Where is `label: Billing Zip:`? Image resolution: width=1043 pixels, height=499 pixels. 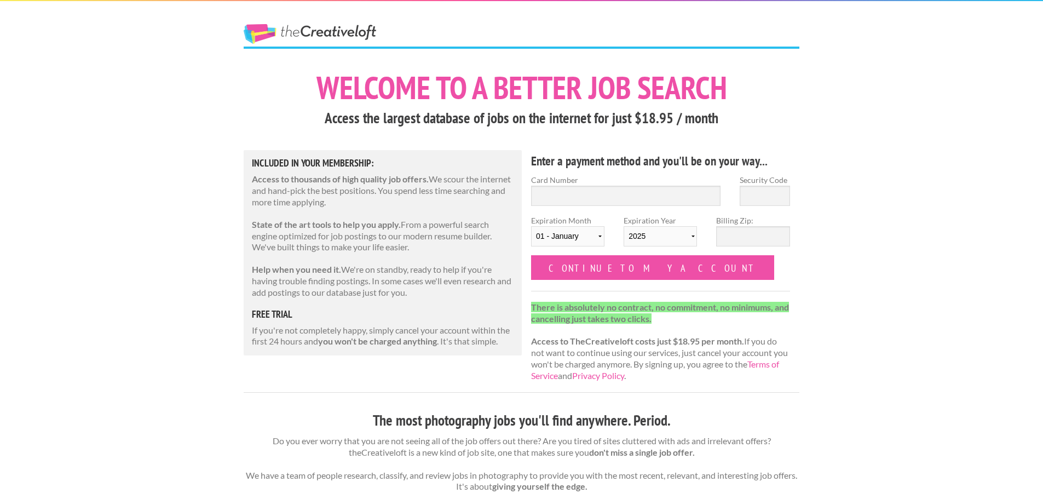
label: Billing Zip: is located at coordinates (753, 220).